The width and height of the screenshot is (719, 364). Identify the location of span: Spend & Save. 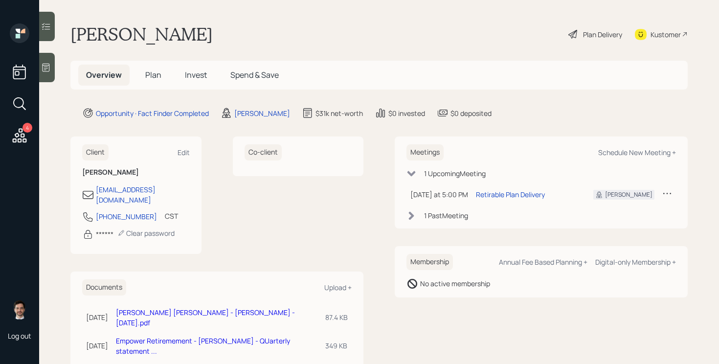
(254, 75).